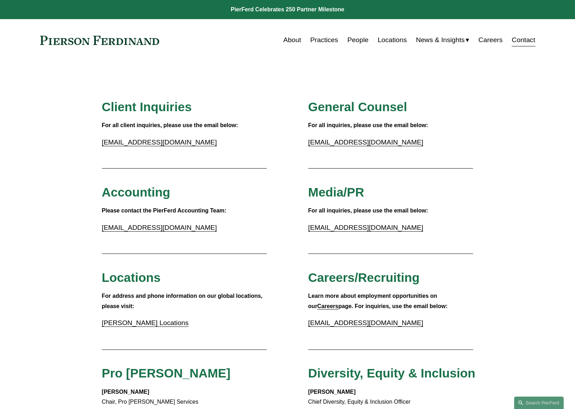 This screenshot has width=575, height=409. Describe the element at coordinates (292, 40) in the screenshot. I see `a: About` at that location.